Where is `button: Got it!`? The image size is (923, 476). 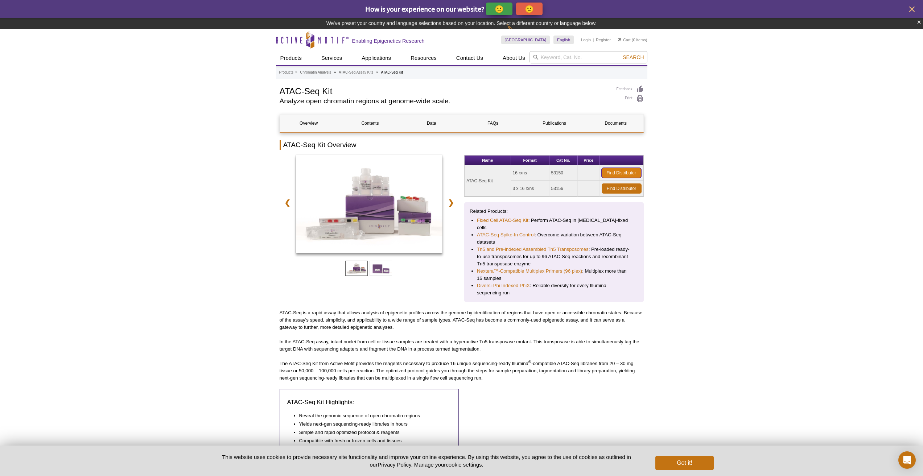
button: Got it! is located at coordinates (685, 463).